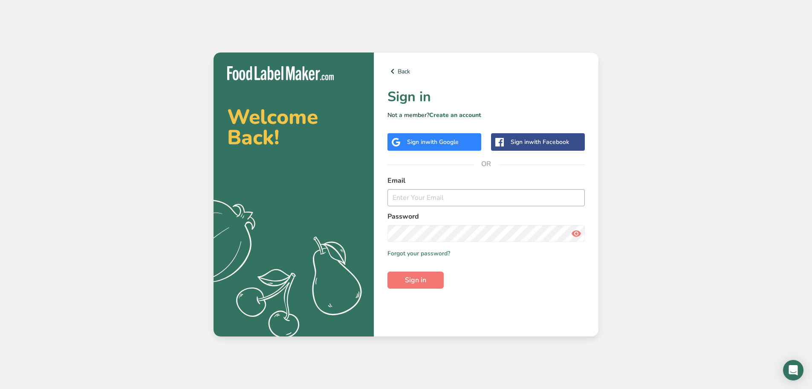 This screenshot has height=389, width=812. I want to click on h2: Welcome Back!, so click(294, 127).